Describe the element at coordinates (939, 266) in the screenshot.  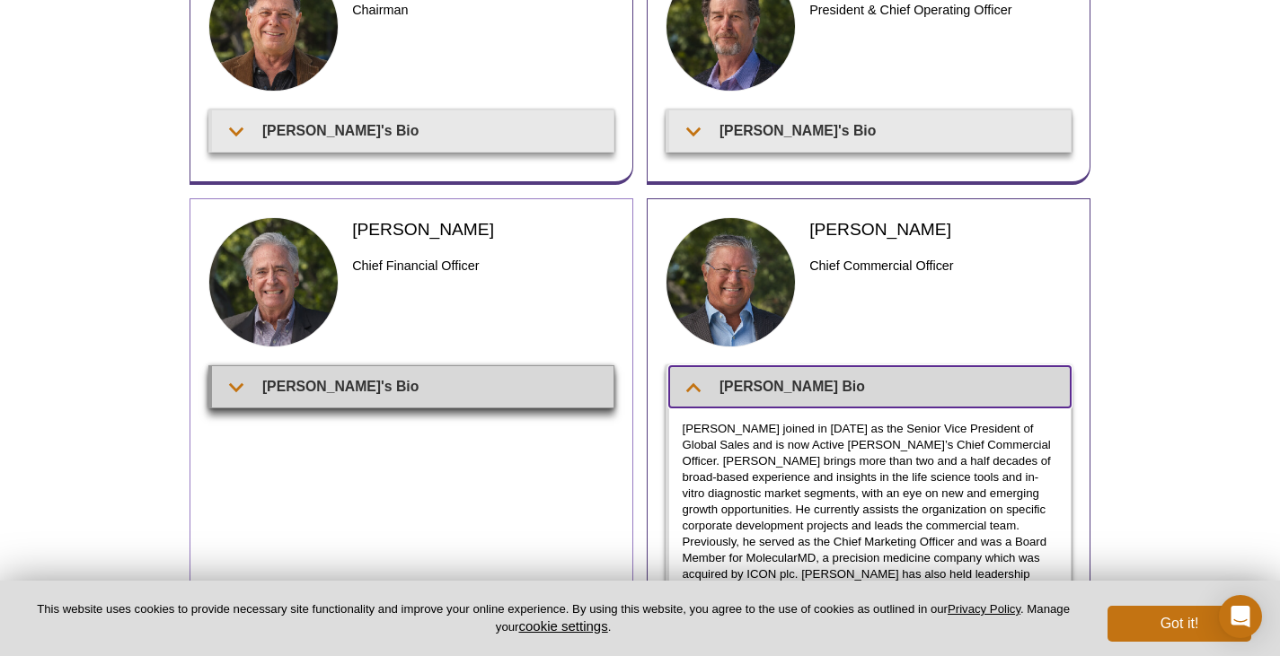
I see `h3: Chief Commercial Officer` at that location.